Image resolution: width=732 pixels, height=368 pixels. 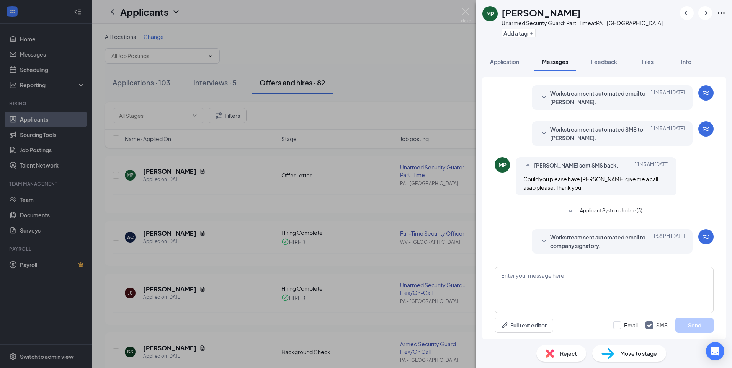 I want to click on span: Reject, so click(x=568, y=354).